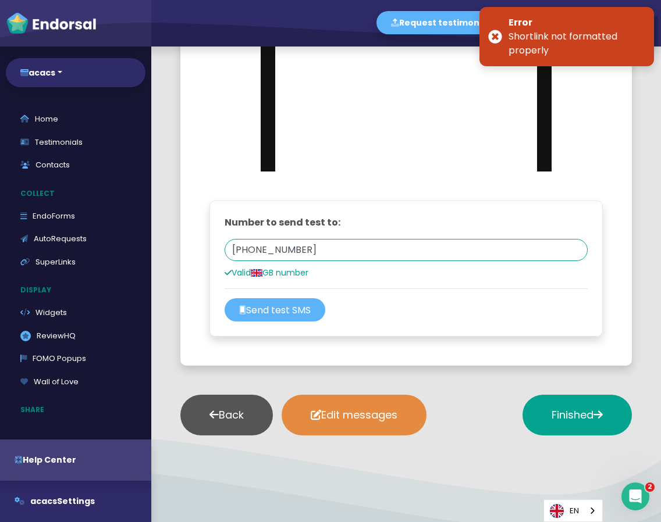 This screenshot has width=661, height=522. What do you see at coordinates (76, 313) in the screenshot?
I see `a: Widgets` at bounding box center [76, 313].